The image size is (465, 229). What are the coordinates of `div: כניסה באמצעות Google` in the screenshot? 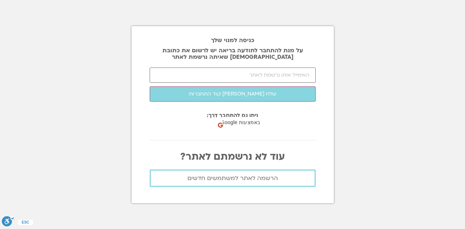 It's located at (252, 123).